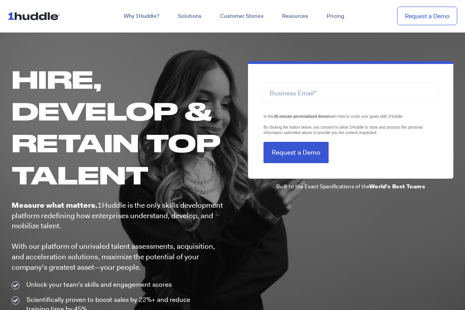 The width and height of the screenshot is (465, 310). What do you see at coordinates (295, 16) in the screenshot?
I see `a: Resources` at bounding box center [295, 16].